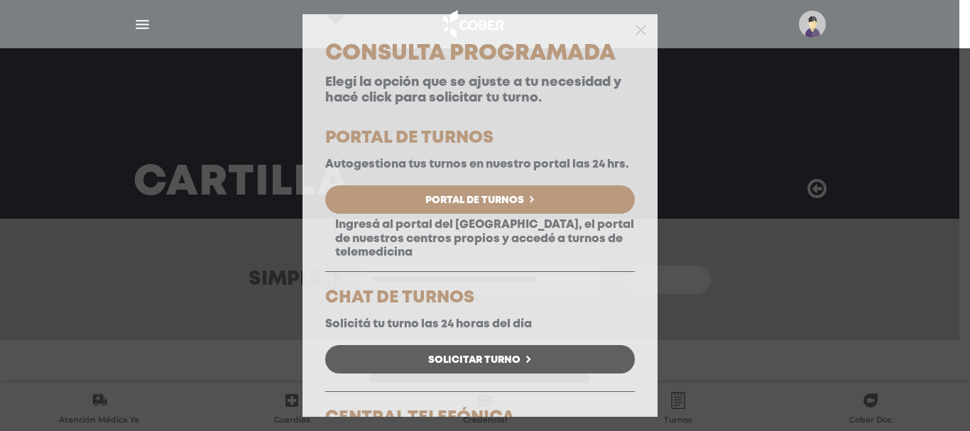  What do you see at coordinates (480, 90) in the screenshot?
I see `p: Elegí la opción que se ajuste a tu necesidad y hacé click para solicitar tu turno.` at bounding box center [480, 90].